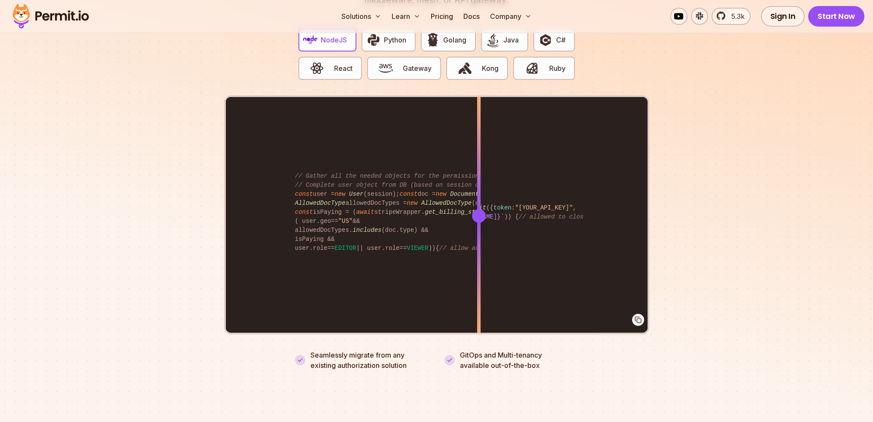 This screenshot has width=873, height=422. What do you see at coordinates (365, 212) in the screenshot?
I see `span: await` at bounding box center [365, 212].